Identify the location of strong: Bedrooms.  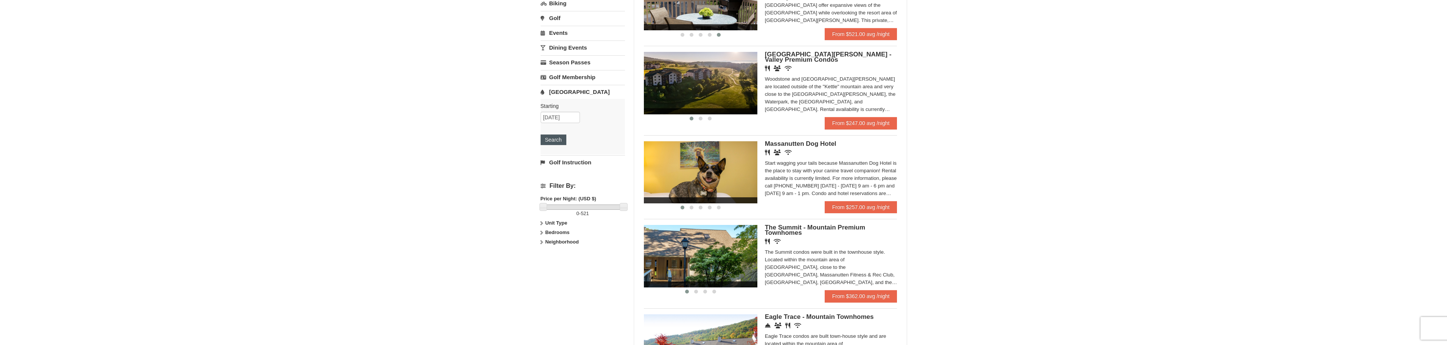
(557, 232).